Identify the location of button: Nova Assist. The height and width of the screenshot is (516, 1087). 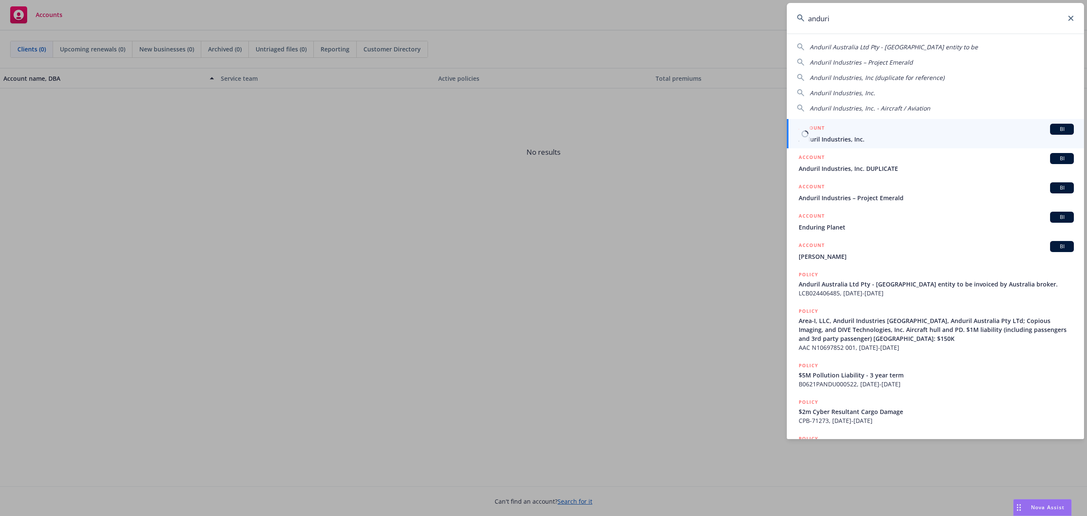
(1043, 507).